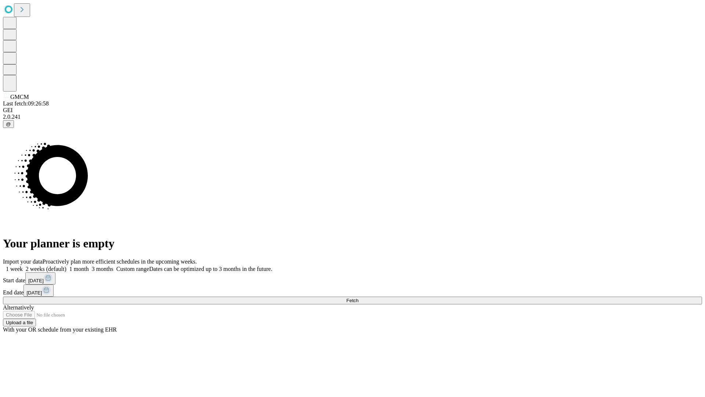 The image size is (705, 397). I want to click on div: 2.0.241, so click(353, 117).